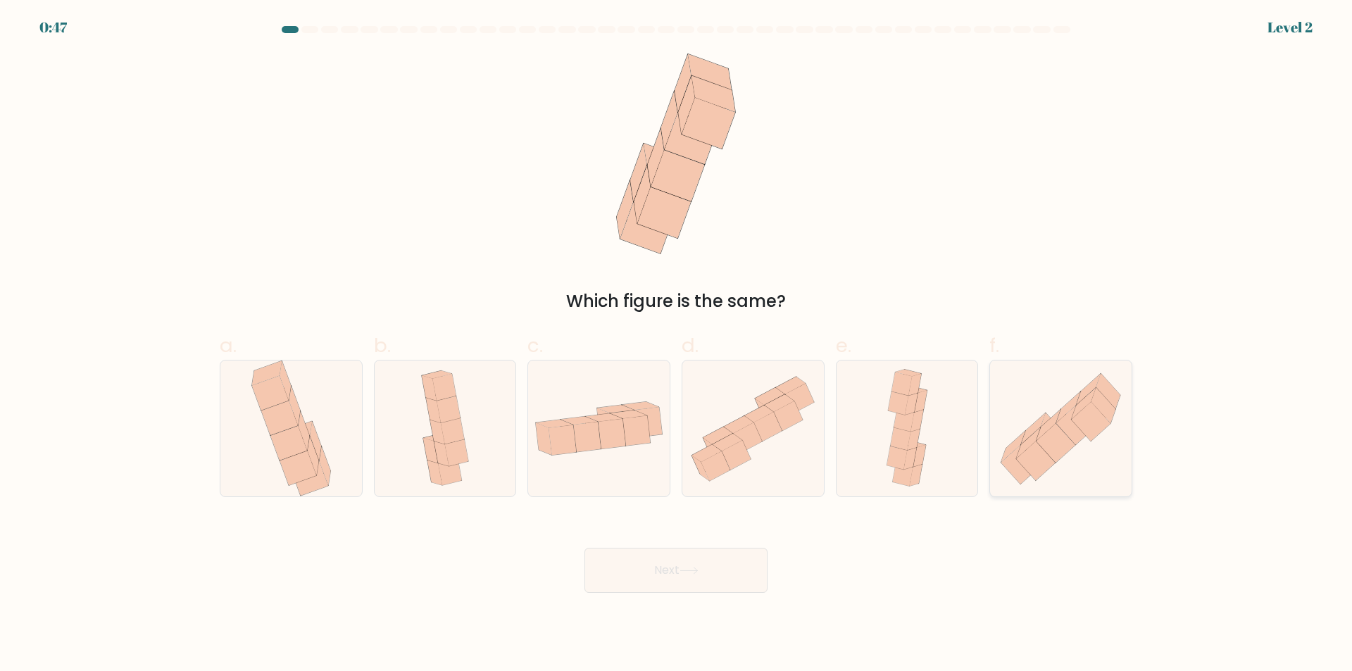 The width and height of the screenshot is (1352, 671). I want to click on button: Next, so click(676, 570).